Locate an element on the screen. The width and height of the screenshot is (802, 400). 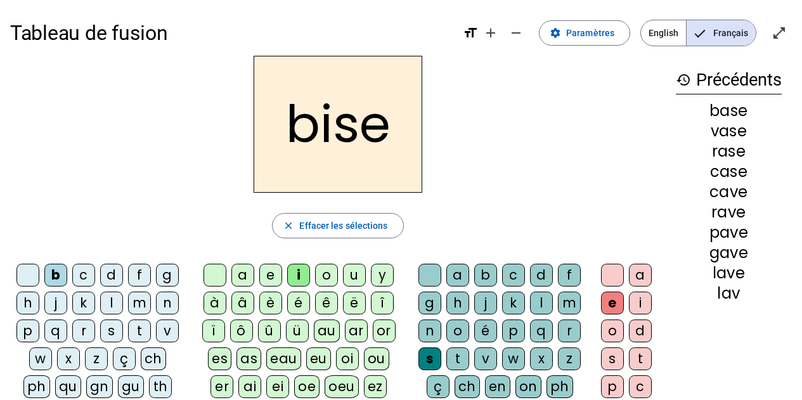
div: gn is located at coordinates (99, 387).